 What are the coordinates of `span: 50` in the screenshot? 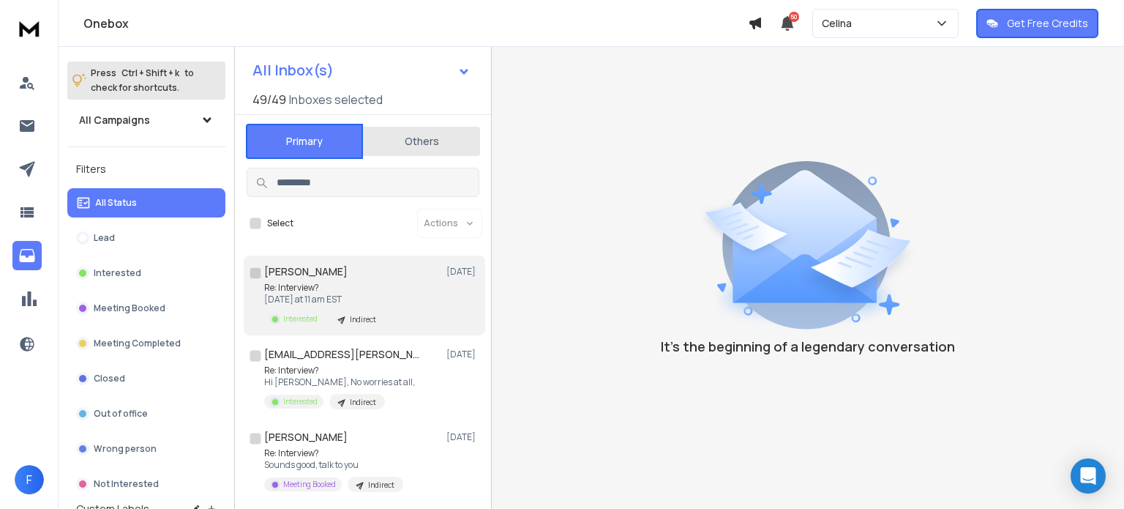 It's located at (794, 17).